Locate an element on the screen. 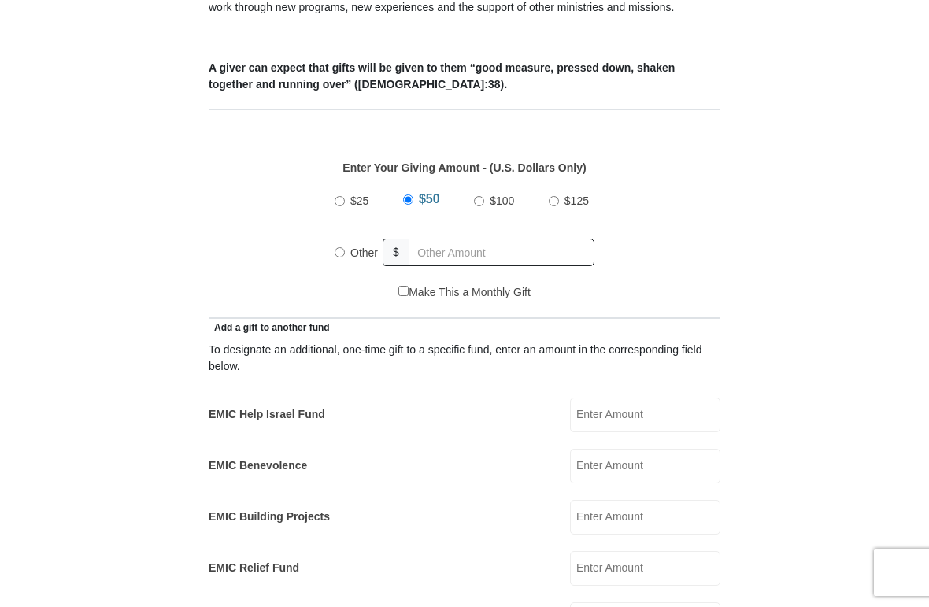 This screenshot has height=607, width=929. span: $100 is located at coordinates (502, 201).